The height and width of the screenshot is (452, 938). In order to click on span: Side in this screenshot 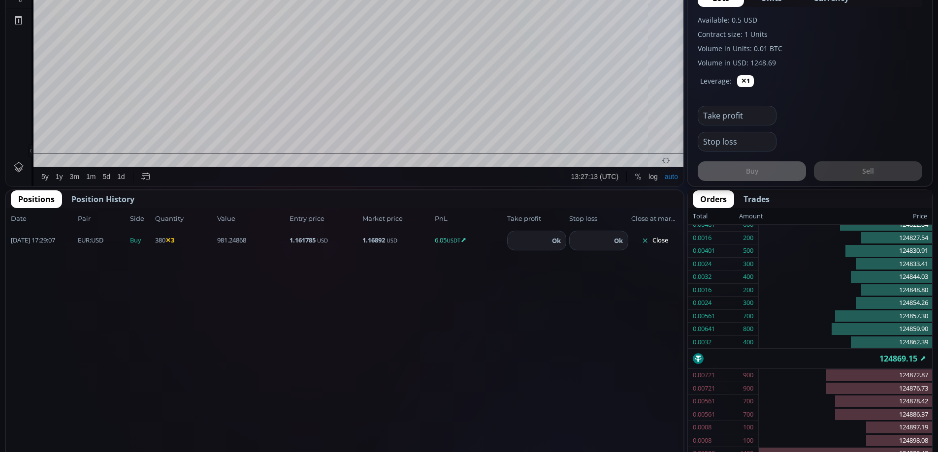, I will do `click(141, 219)`.